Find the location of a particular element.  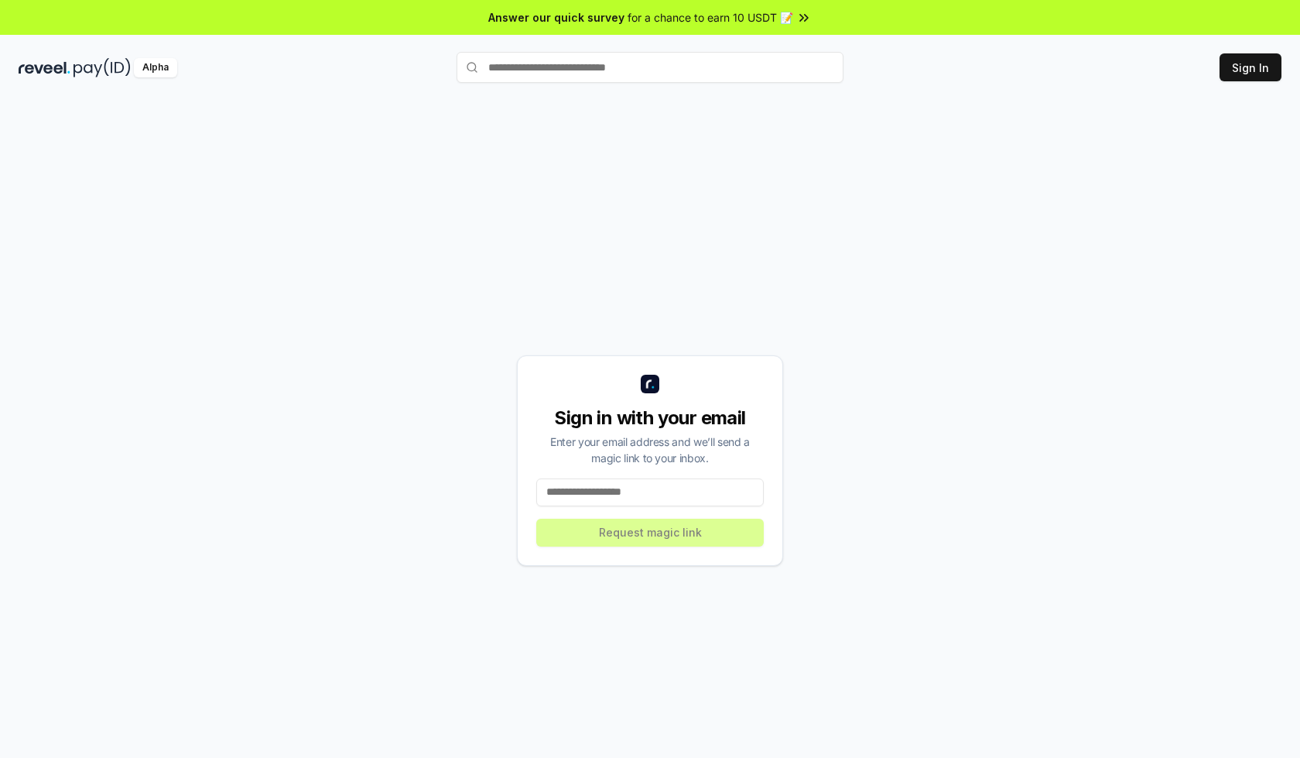

div: Alpha is located at coordinates (156, 67).